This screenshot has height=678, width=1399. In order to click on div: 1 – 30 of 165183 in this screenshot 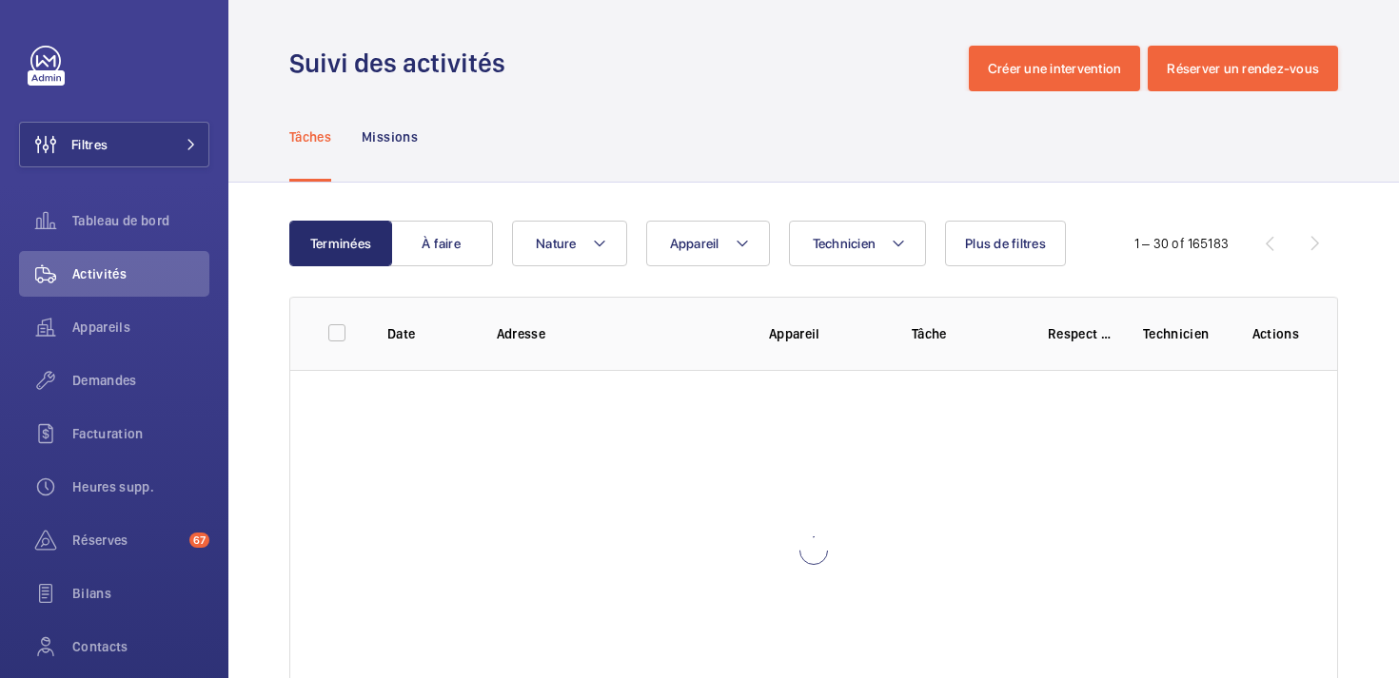, I will do `click(1181, 244)`.